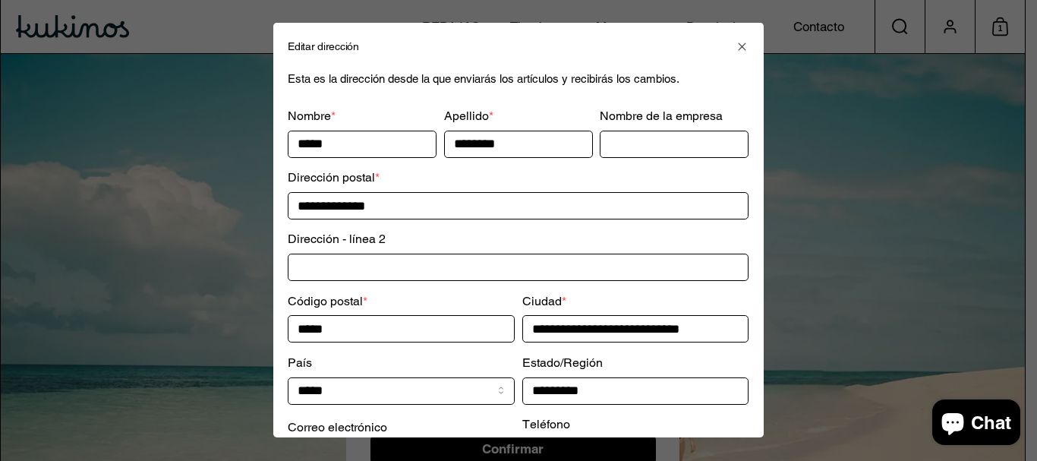 The height and width of the screenshot is (461, 1037). What do you see at coordinates (327, 301) in the screenshot?
I see `label: Código postal` at bounding box center [327, 301].